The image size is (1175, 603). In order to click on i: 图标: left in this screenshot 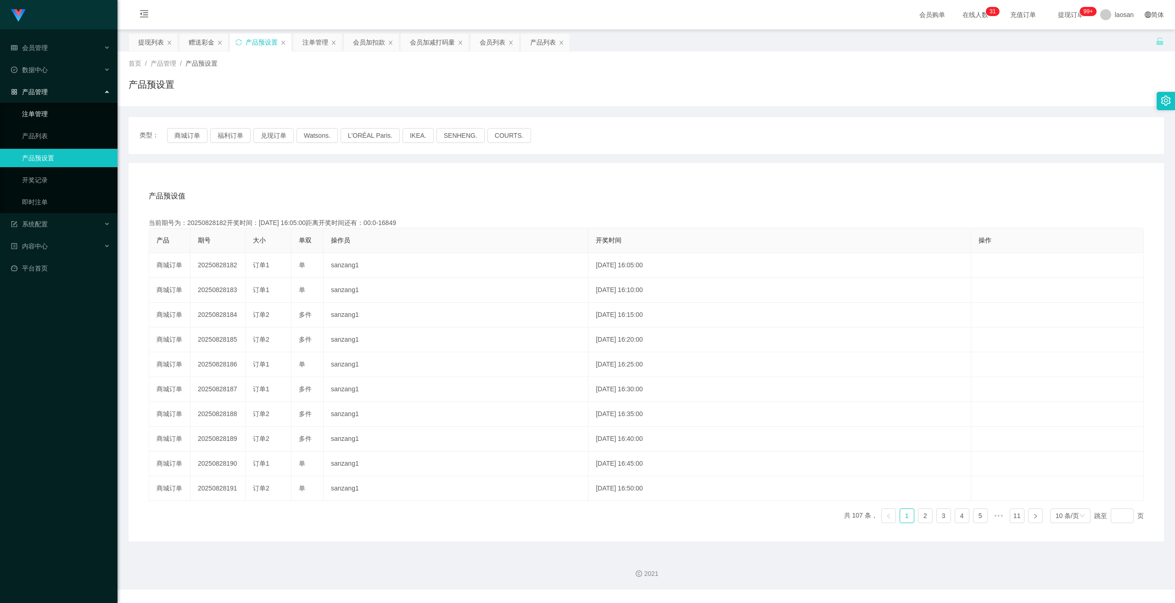, I will do `click(889, 516)`.